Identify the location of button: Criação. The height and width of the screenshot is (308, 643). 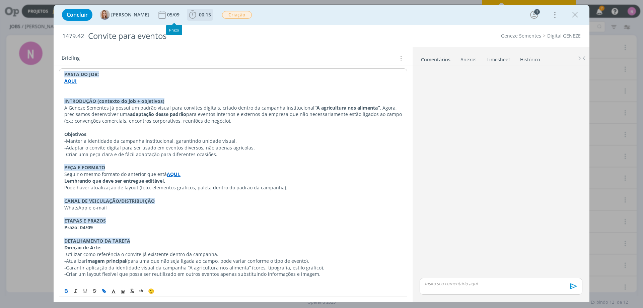
(237, 15).